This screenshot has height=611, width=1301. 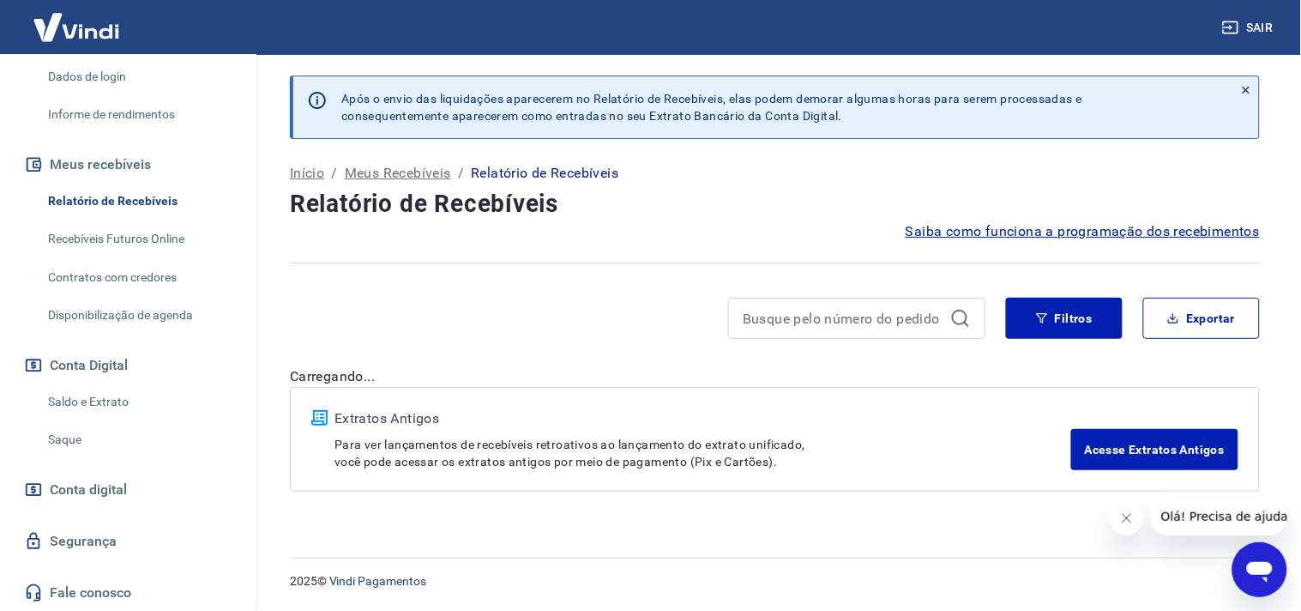 I want to click on p: 2025 ©, so click(x=774, y=581).